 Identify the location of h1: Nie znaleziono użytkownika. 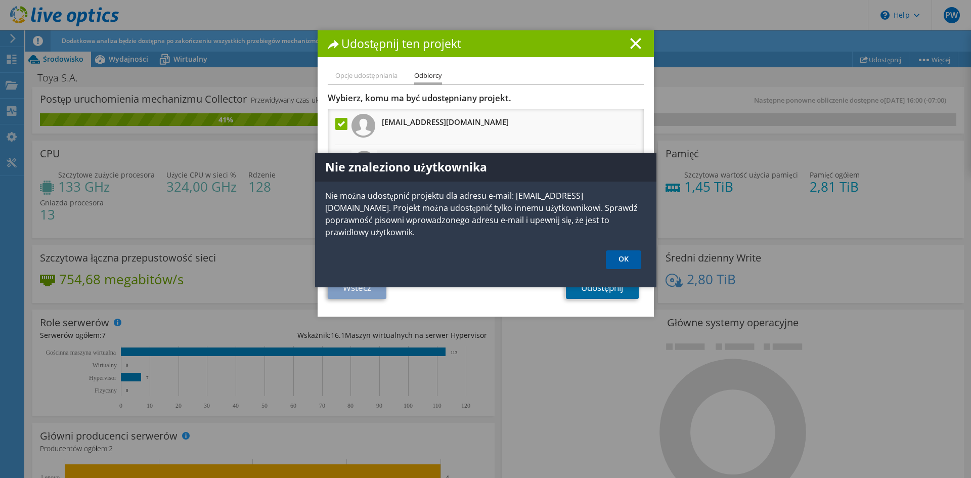
(485, 167).